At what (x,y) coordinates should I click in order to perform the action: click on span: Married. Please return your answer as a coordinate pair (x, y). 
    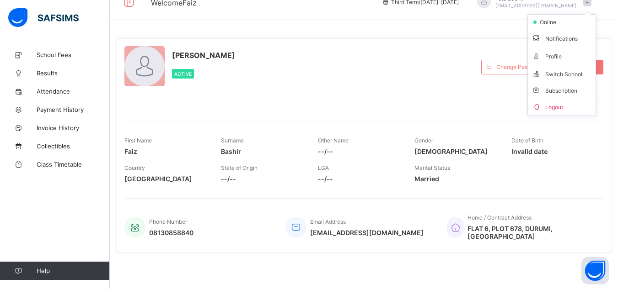
    Looking at the image, I should click on (455, 179).